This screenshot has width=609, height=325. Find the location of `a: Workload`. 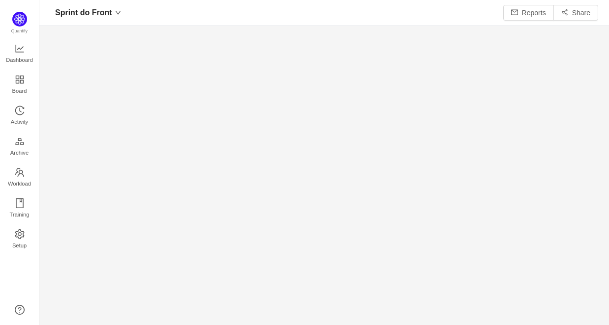

a: Workload is located at coordinates (20, 178).